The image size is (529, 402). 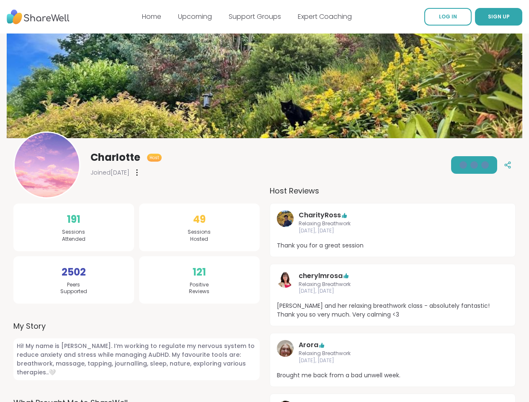 What do you see at coordinates (285, 279) in the screenshot?
I see `img: cherylmrosa` at bounding box center [285, 279].